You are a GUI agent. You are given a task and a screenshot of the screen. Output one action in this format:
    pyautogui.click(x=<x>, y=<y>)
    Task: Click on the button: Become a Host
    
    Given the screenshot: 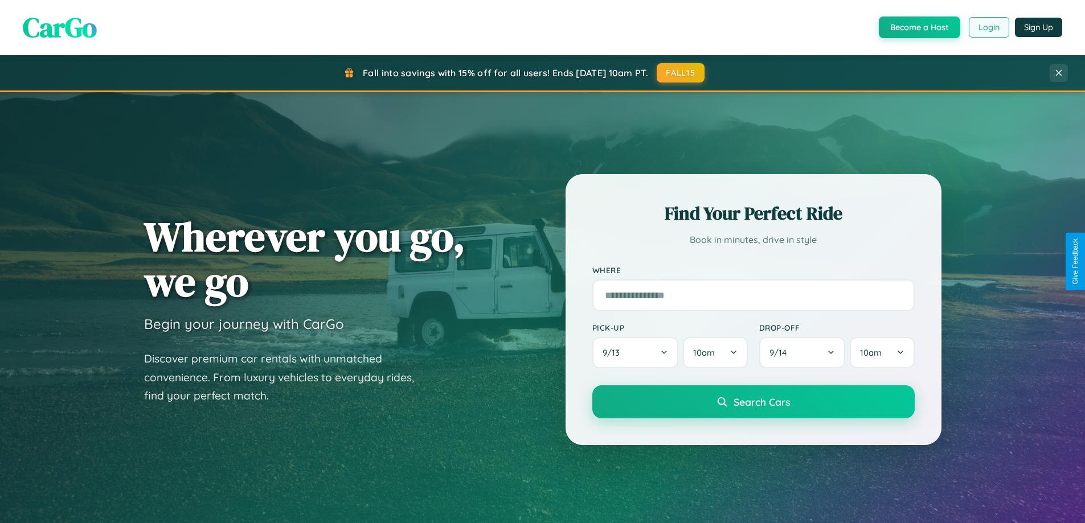 What is the action you would take?
    pyautogui.click(x=919, y=27)
    